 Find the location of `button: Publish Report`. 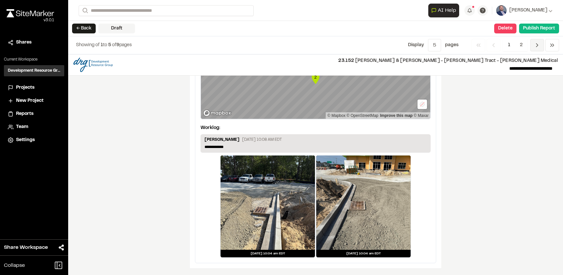

button: Publish Report is located at coordinates (539, 28).